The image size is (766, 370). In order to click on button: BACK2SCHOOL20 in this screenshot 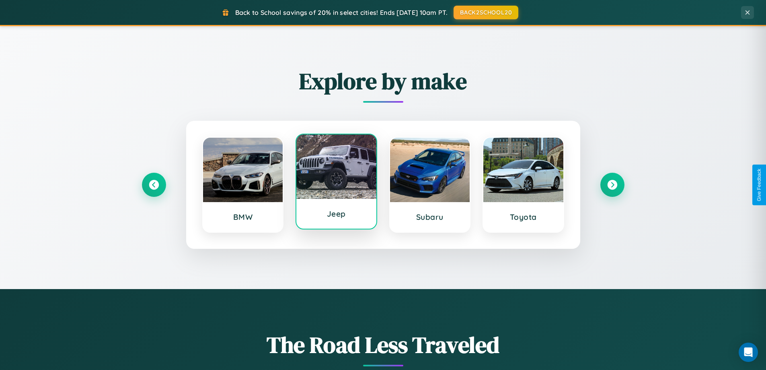, I will do `click(486, 12)`.